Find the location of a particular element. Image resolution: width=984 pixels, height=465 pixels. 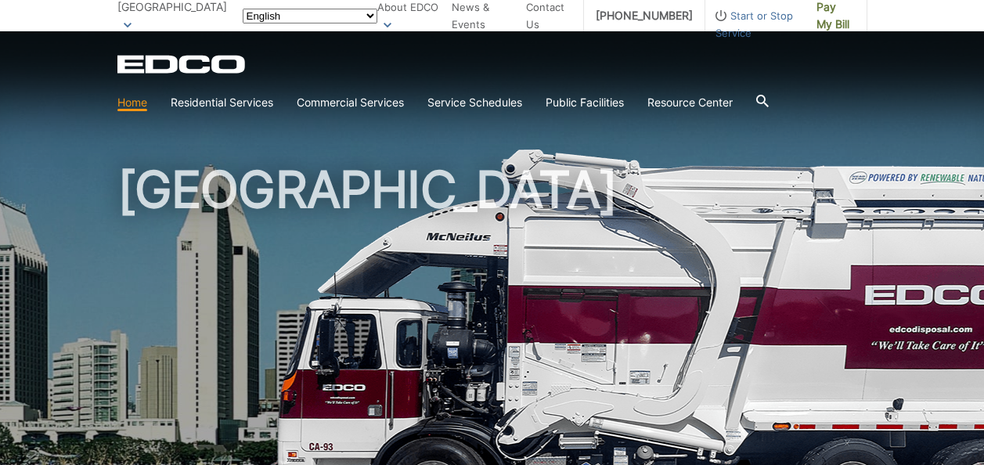

a: EDCD logo. Return to the homepage. is located at coordinates (182, 64).